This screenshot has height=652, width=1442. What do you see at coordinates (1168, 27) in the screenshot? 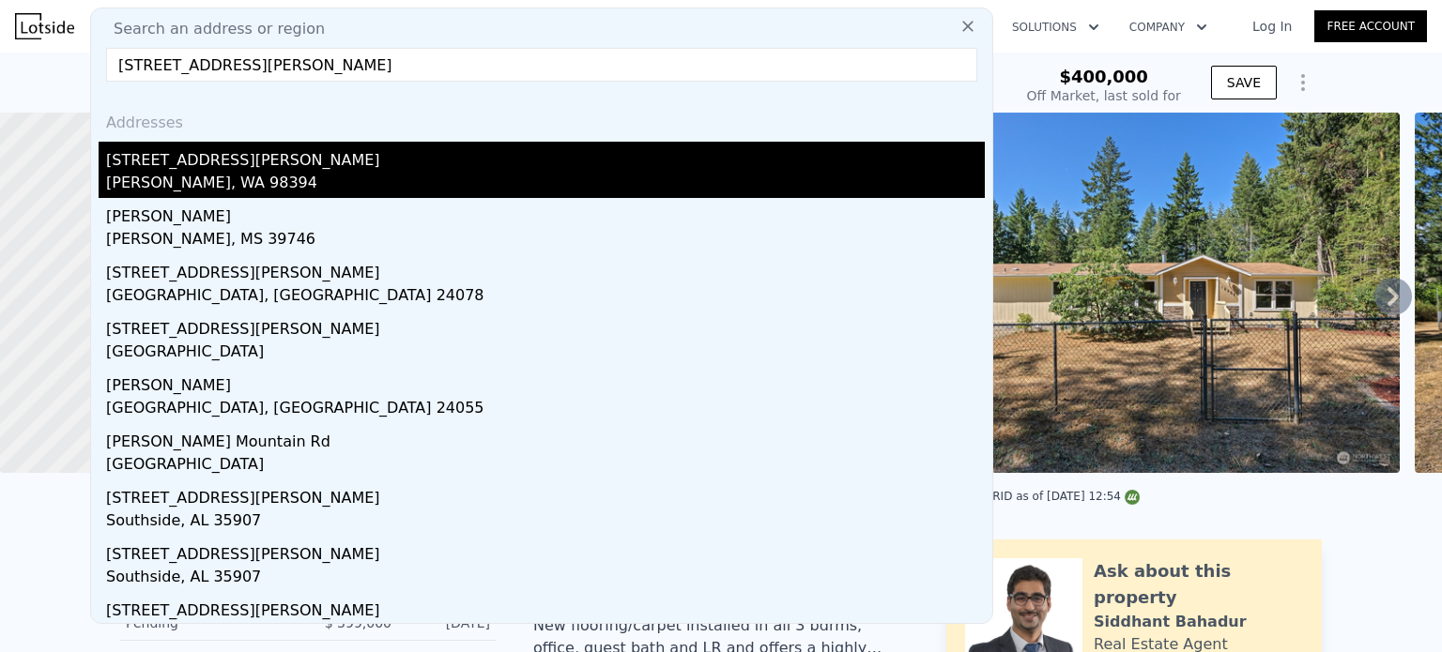
I see `button: Company` at bounding box center [1168, 27].